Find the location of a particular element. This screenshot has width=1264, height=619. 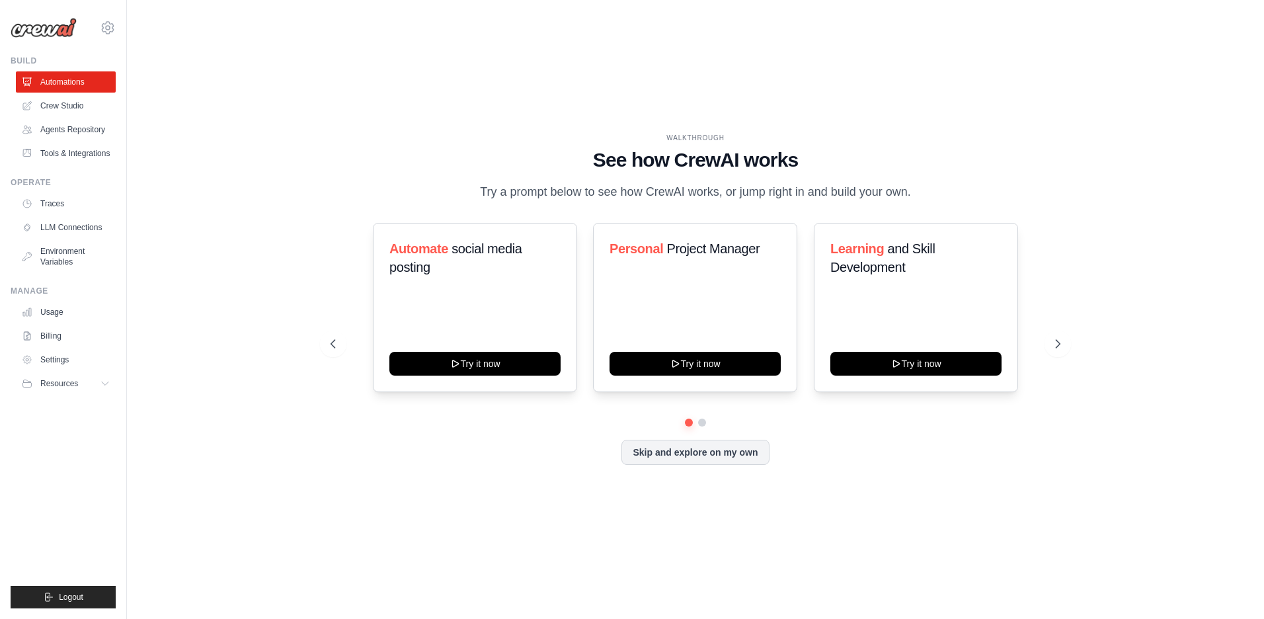

button: Skip and explore on my own is located at coordinates (695, 452).